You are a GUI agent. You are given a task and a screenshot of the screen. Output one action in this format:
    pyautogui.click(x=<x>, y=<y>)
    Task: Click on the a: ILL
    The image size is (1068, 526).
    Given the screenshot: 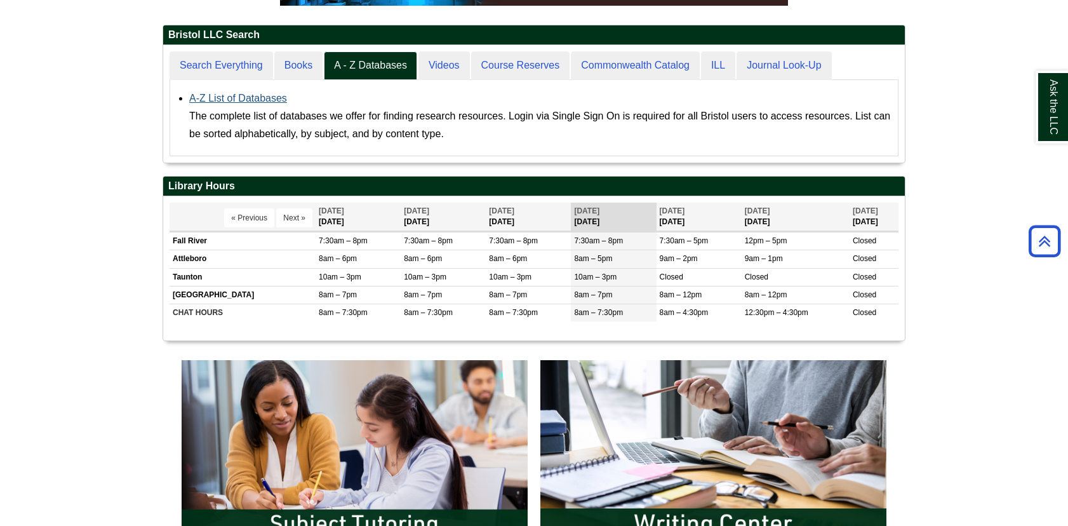 What is the action you would take?
    pyautogui.click(x=718, y=65)
    